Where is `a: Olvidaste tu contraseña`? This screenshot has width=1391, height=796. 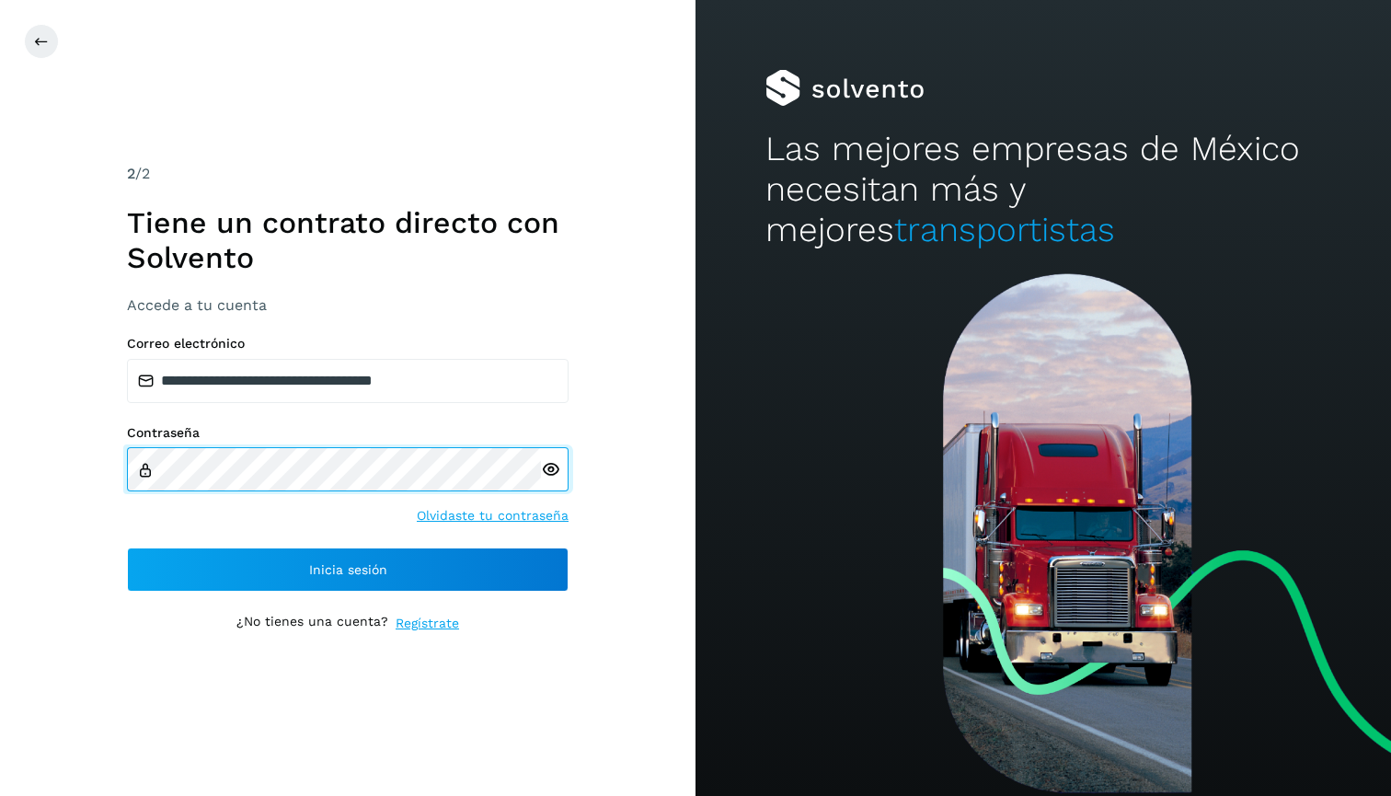
a: Olvidaste tu contraseña is located at coordinates (492, 515).